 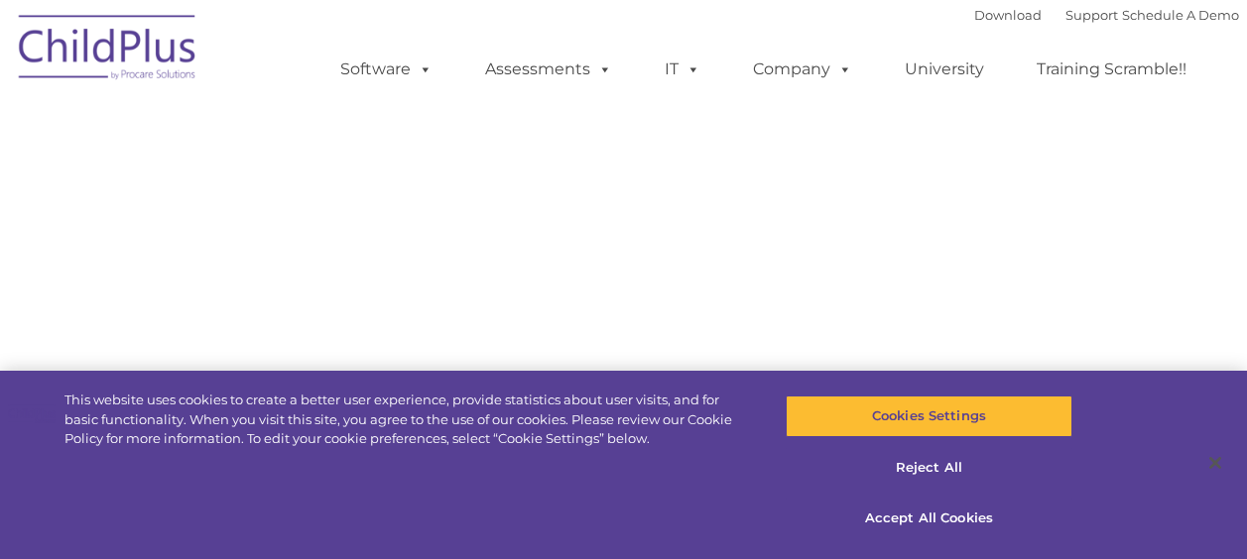 I want to click on a: Support, so click(x=1091, y=15).